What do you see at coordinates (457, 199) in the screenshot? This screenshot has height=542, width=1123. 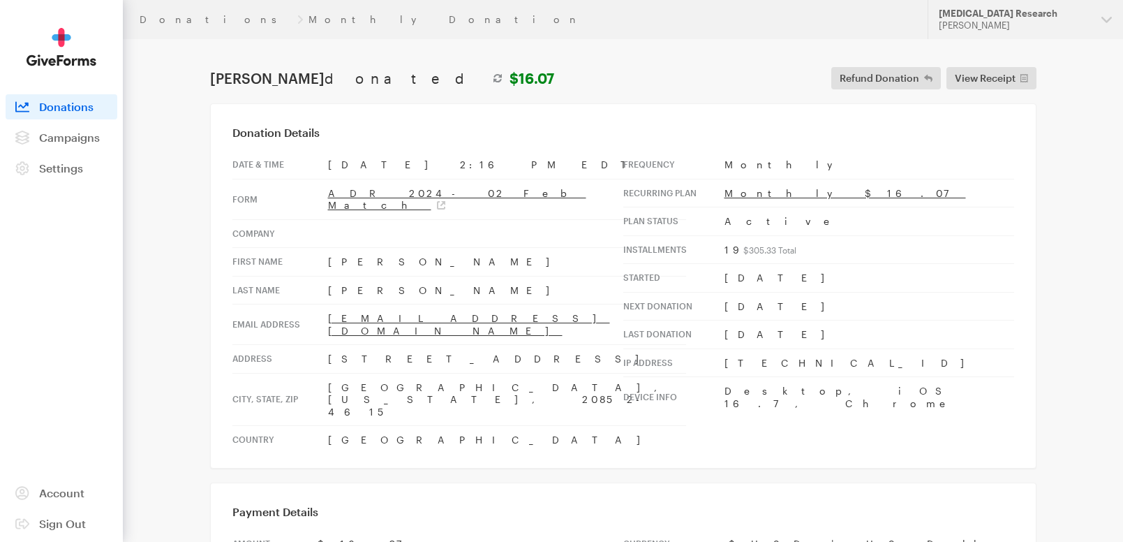 I see `a: ADR 2024-02 Feb Match` at bounding box center [457, 199].